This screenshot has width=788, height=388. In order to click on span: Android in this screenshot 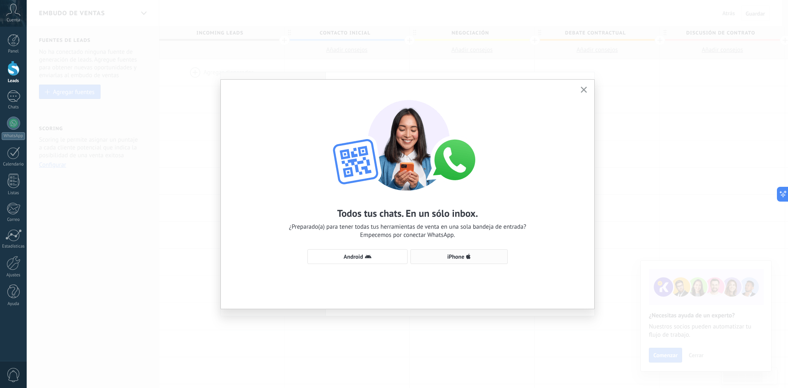, I will do `click(353, 257)`.